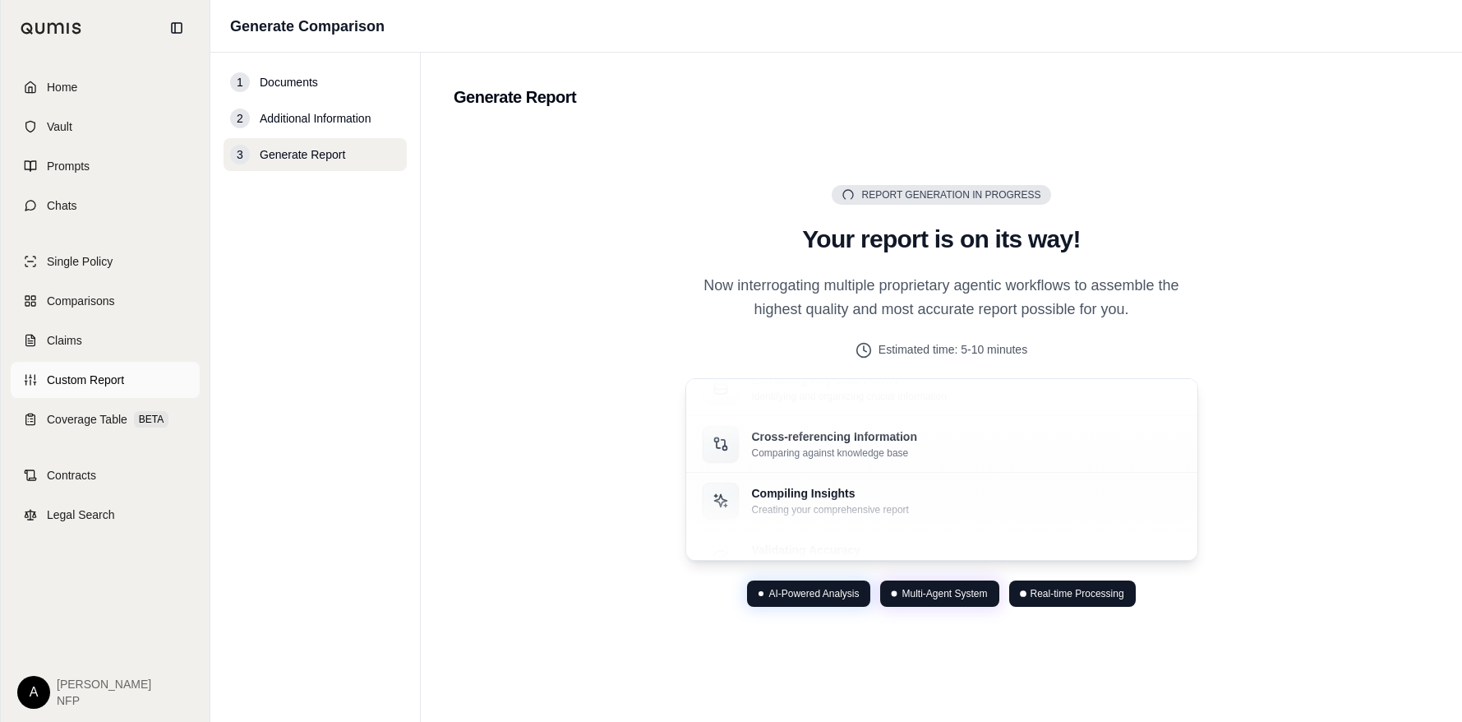 The width and height of the screenshot is (1462, 722). What do you see at coordinates (240, 82) in the screenshot?
I see `div: 1` at bounding box center [240, 82].